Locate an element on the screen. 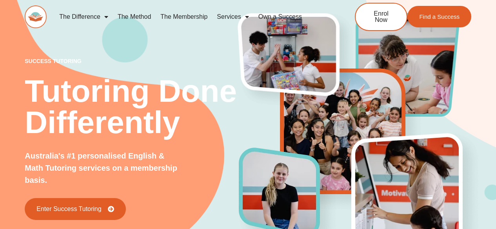 This screenshot has height=229, width=496. a: Services is located at coordinates (232, 17).